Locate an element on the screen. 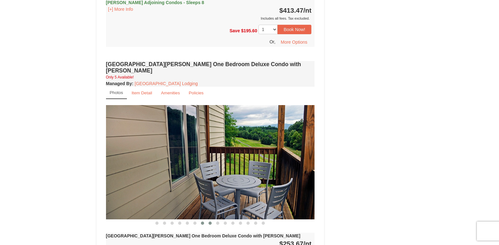 The image size is (499, 245). a: Policies is located at coordinates (196, 93).